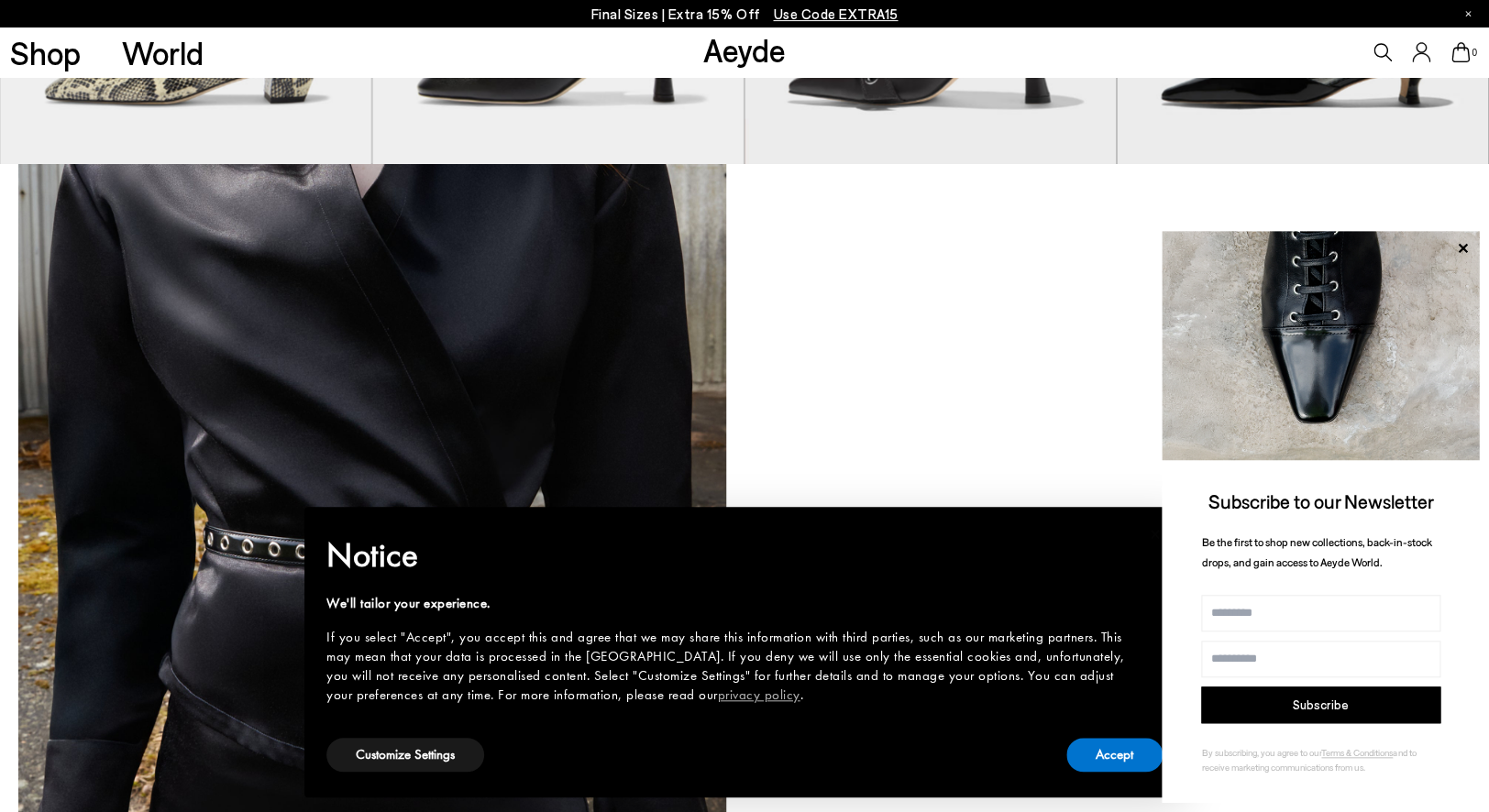 The image size is (1489, 812). I want to click on span: Subscribe to our Newsletter, so click(1321, 501).